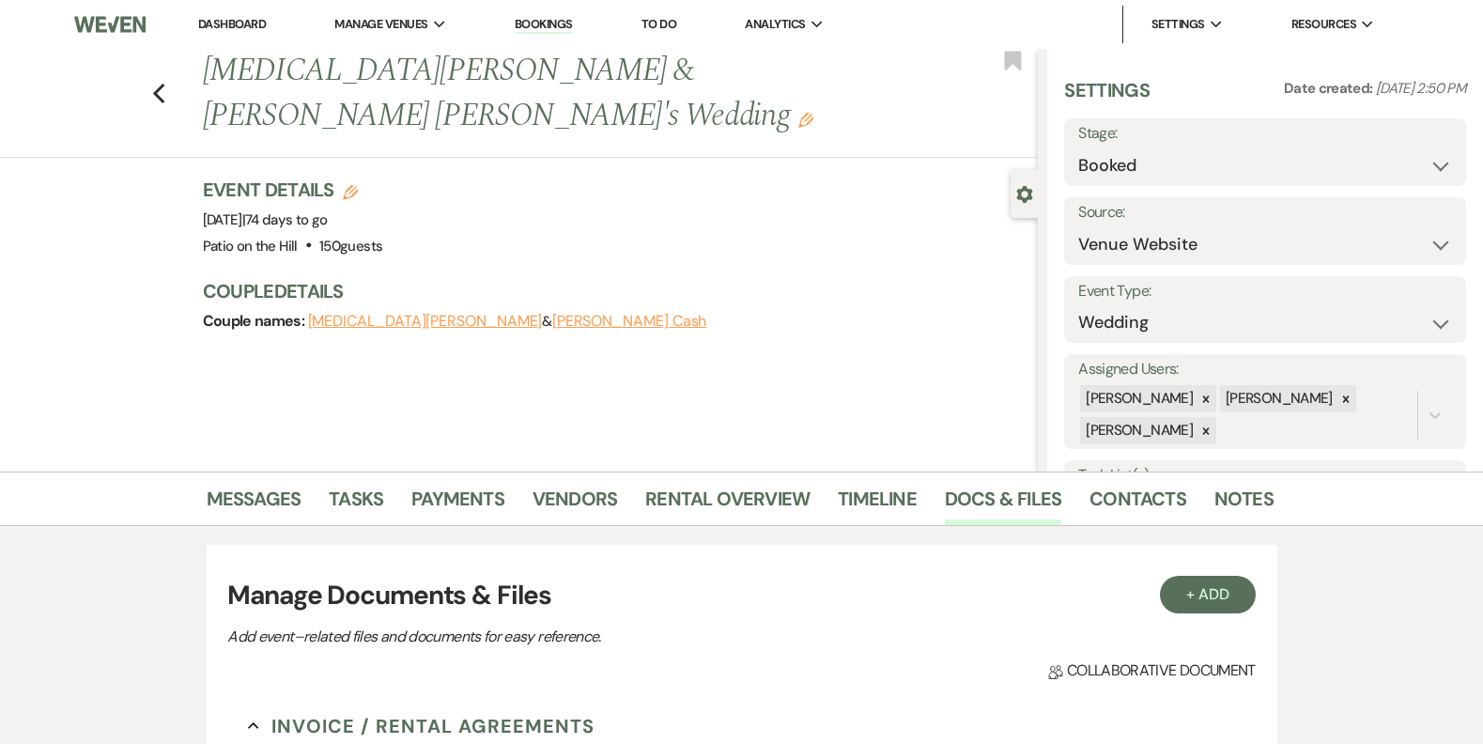 The height and width of the screenshot is (744, 1483). What do you see at coordinates (255, 320) in the screenshot?
I see `span: Couple names:` at bounding box center [255, 320].